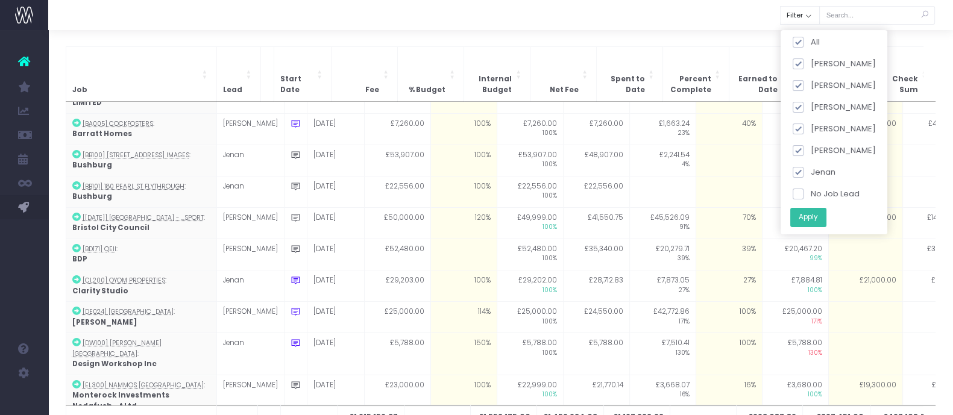  What do you see at coordinates (233, 90) in the screenshot?
I see `span: Lead` at bounding box center [233, 90].